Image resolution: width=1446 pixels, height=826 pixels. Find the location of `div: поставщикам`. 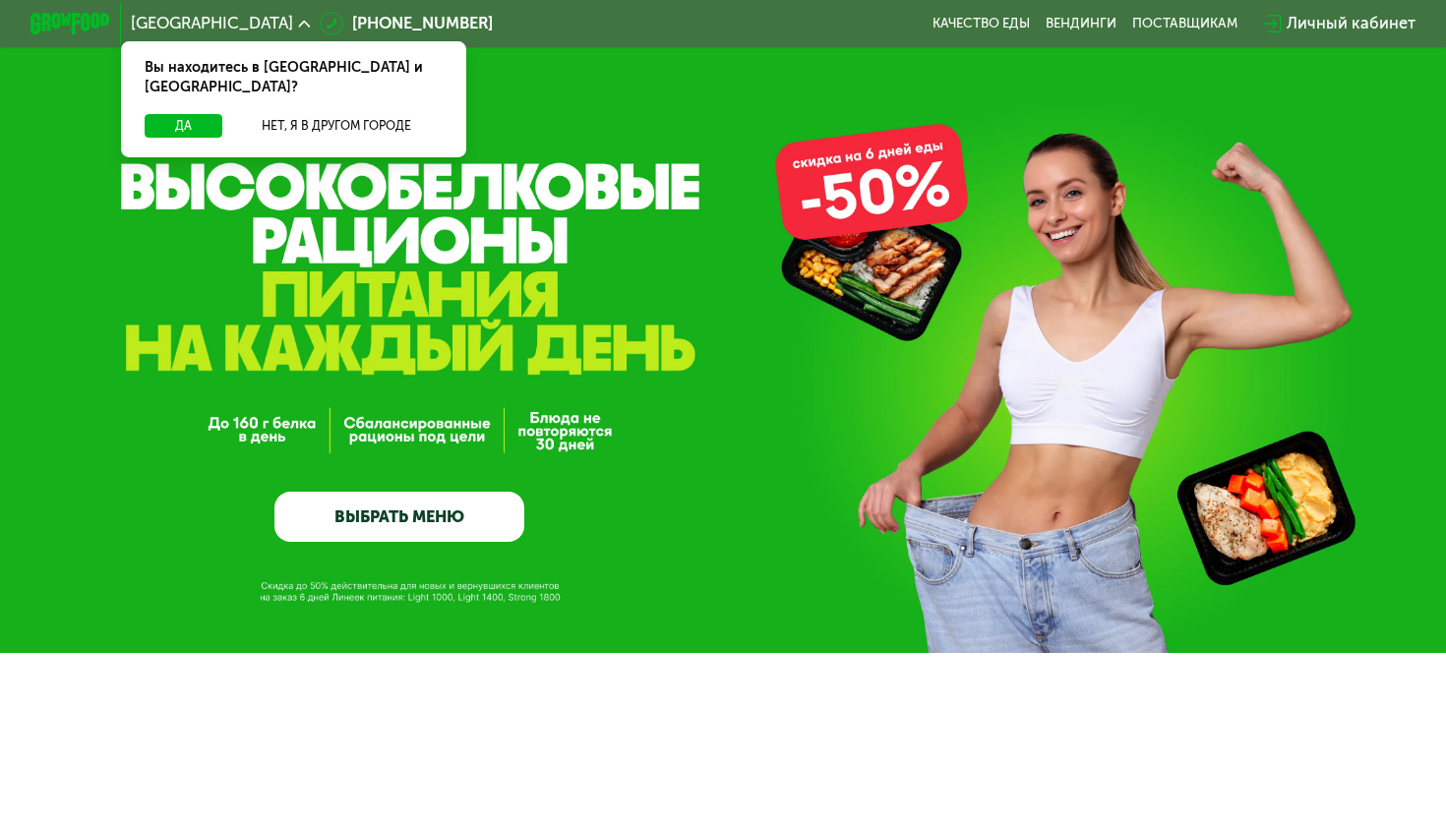

div: поставщикам is located at coordinates (1184, 24).